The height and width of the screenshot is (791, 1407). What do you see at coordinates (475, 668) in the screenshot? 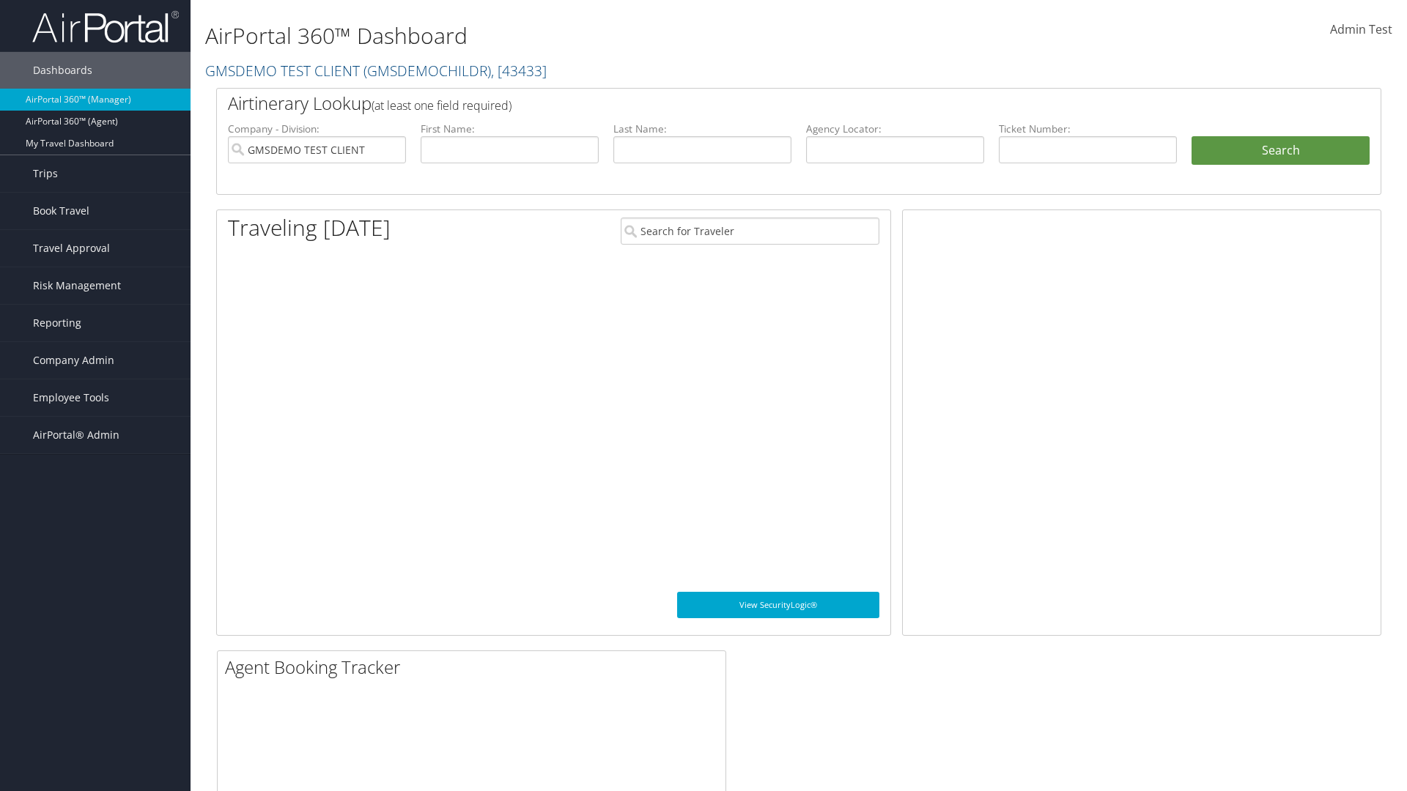
I see `h2: Agent Booking Tracker` at bounding box center [475, 668].